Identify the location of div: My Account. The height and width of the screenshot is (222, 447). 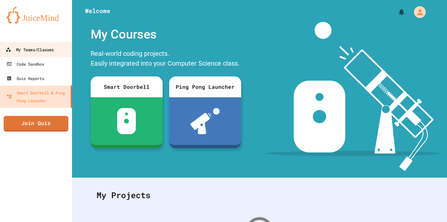
(417, 12).